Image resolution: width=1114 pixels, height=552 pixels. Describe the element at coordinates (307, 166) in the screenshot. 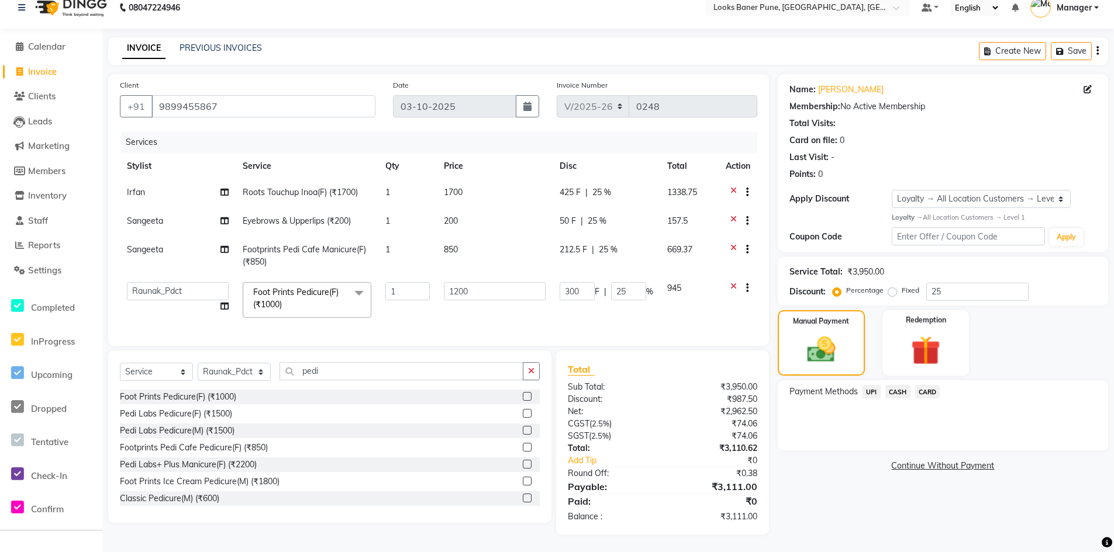

I see `th: Service` at that location.